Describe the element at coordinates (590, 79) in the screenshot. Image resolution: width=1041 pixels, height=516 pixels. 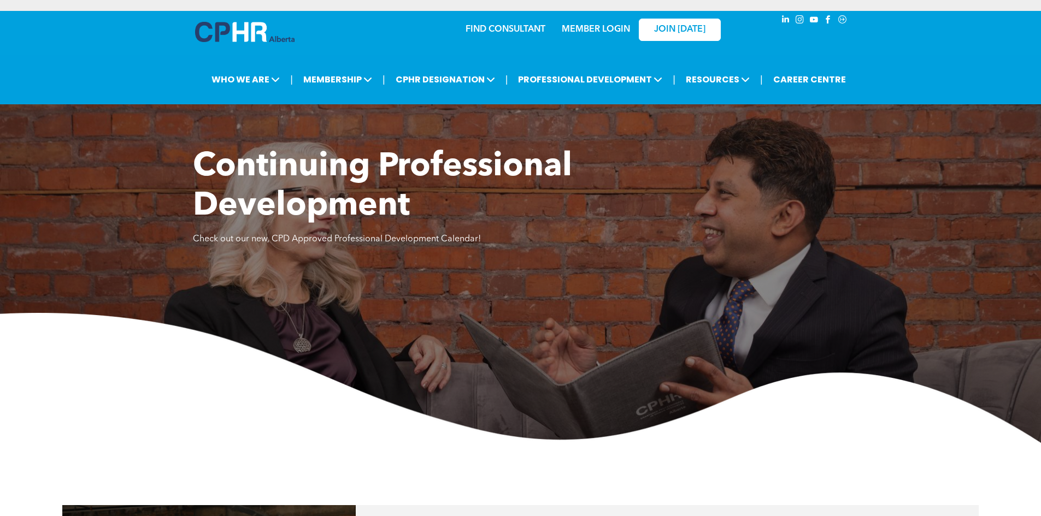
I see `span: PROFESSIONAL DEVELOPMENT` at that location.